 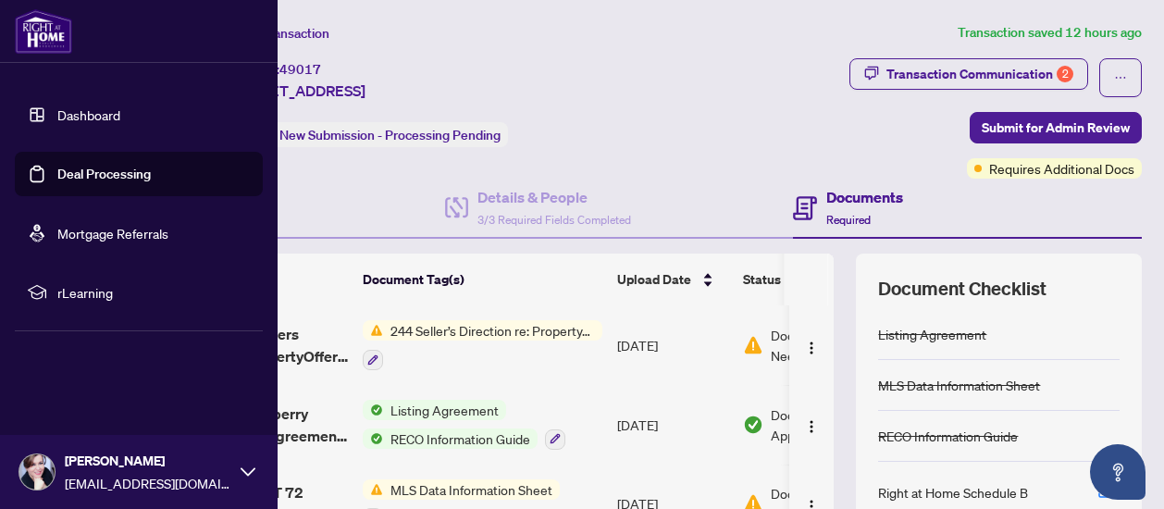 What do you see at coordinates (673, 280) in the screenshot?
I see `th: Upload Date` at bounding box center [673, 280].